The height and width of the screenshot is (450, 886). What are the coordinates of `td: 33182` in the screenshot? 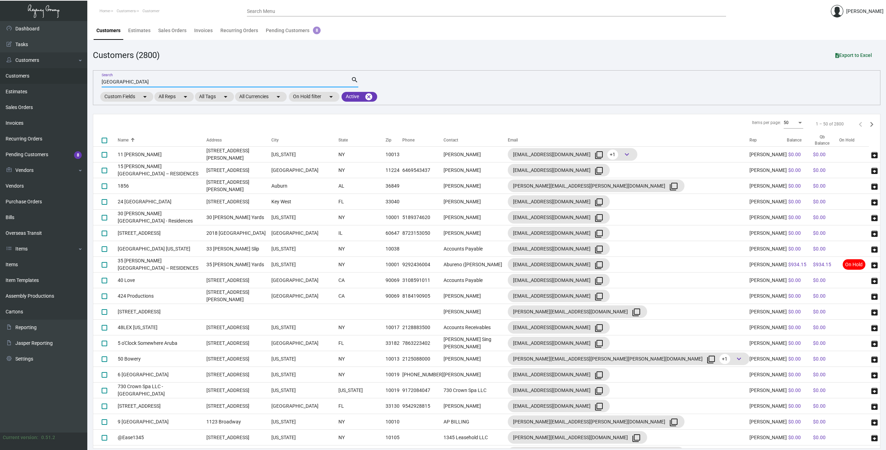 It's located at (394, 343).